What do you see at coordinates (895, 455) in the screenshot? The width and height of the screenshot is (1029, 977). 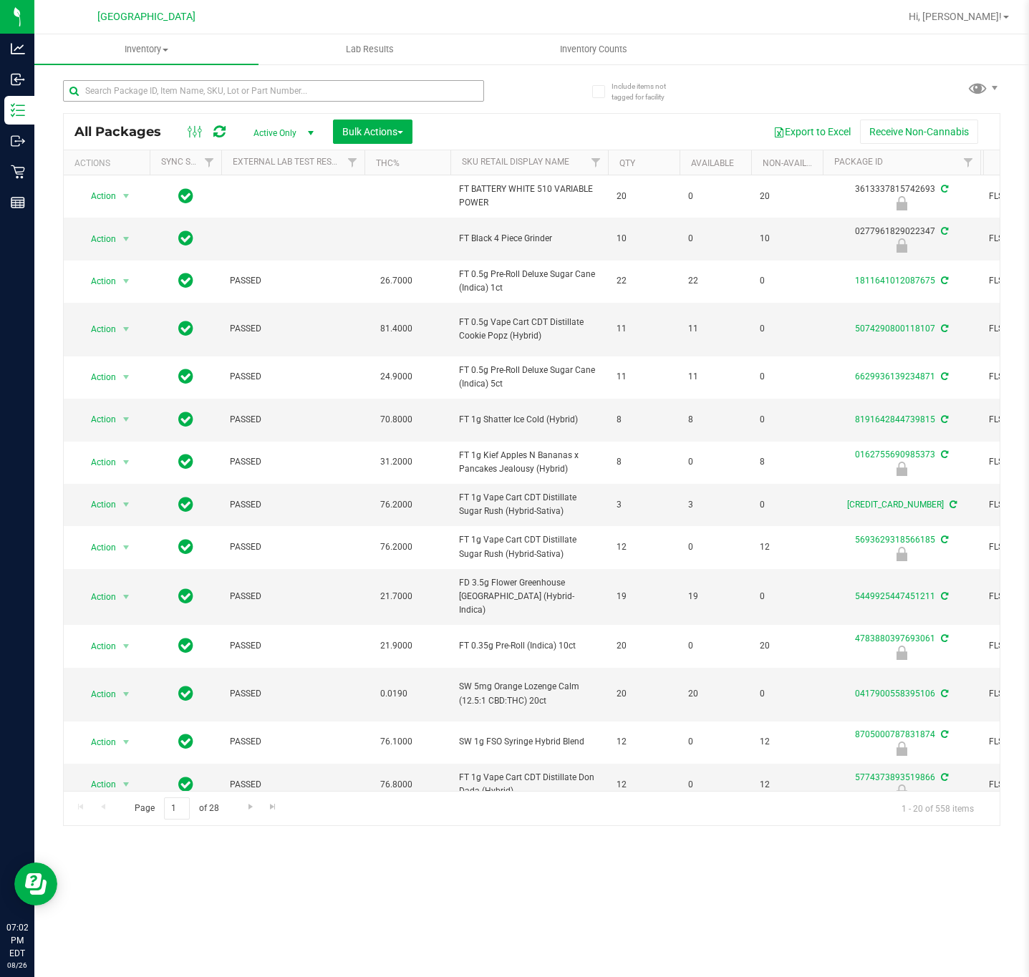 I see `a: 0162755690985373` at bounding box center [895, 455].